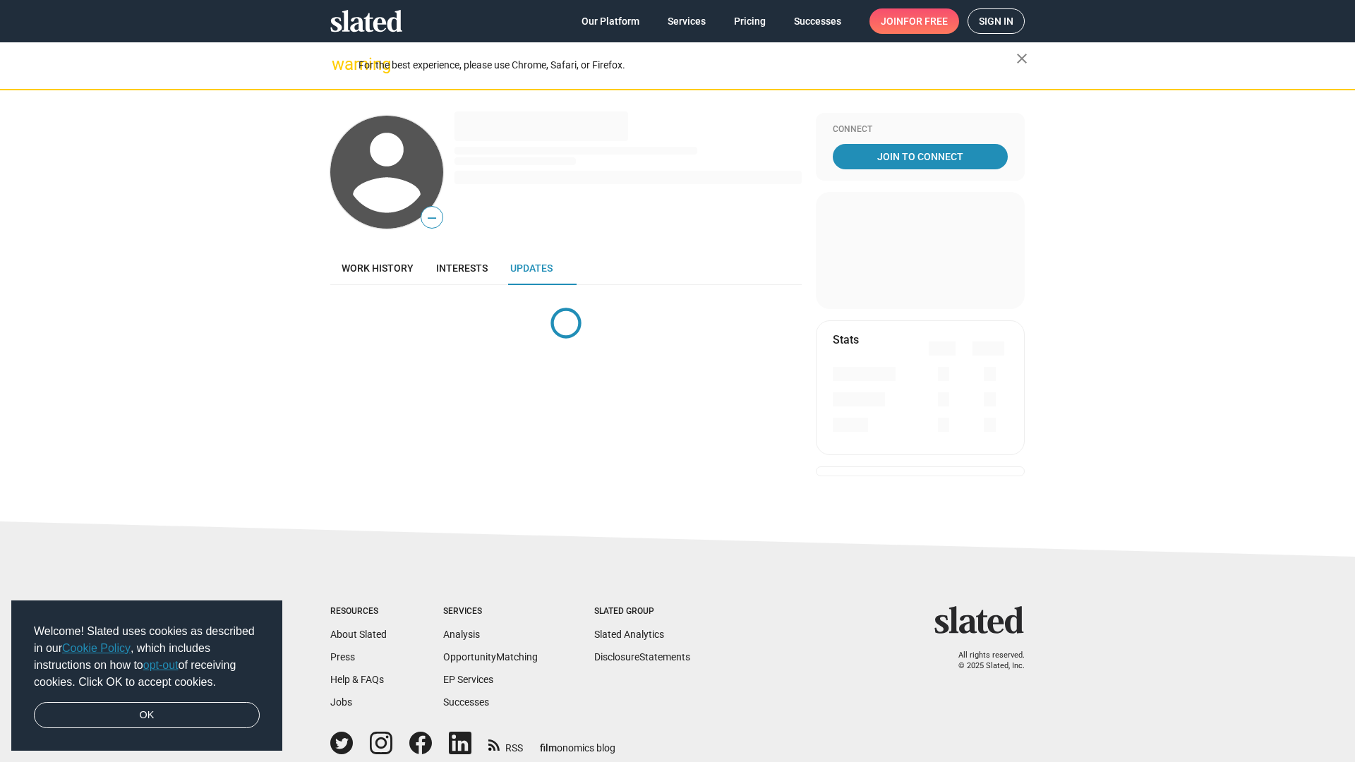 This screenshot has height=762, width=1355. Describe the element at coordinates (358, 612) in the screenshot. I see `div: Resources` at that location.